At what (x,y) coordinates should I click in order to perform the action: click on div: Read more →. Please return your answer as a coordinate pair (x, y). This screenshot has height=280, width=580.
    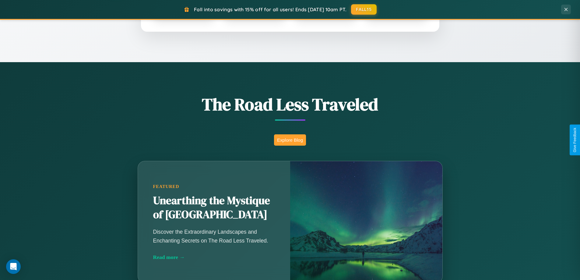
    Looking at the image, I should click on (214, 257).